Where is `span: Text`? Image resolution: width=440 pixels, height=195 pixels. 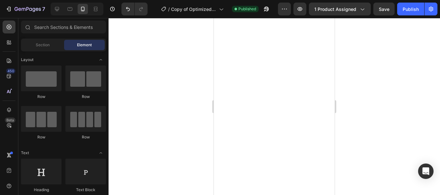 span: Text is located at coordinates (25, 153).